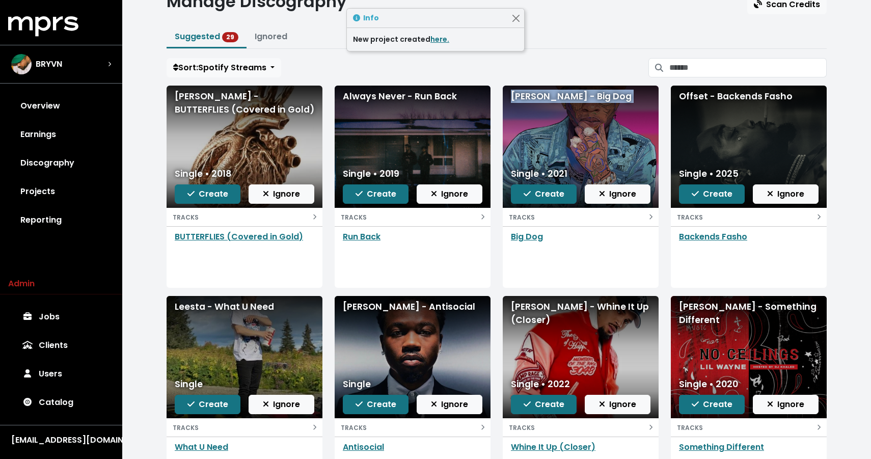 Image resolution: width=871 pixels, height=459 pixels. Describe the element at coordinates (230, 37) in the screenshot. I see `span: 29` at that location.